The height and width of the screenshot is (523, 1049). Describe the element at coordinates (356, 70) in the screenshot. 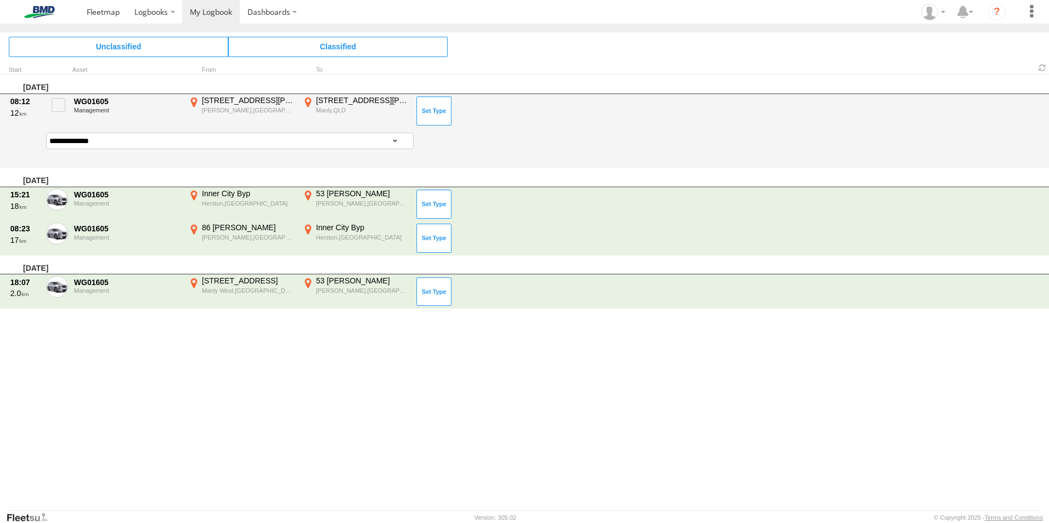

I see `div: To` at that location.